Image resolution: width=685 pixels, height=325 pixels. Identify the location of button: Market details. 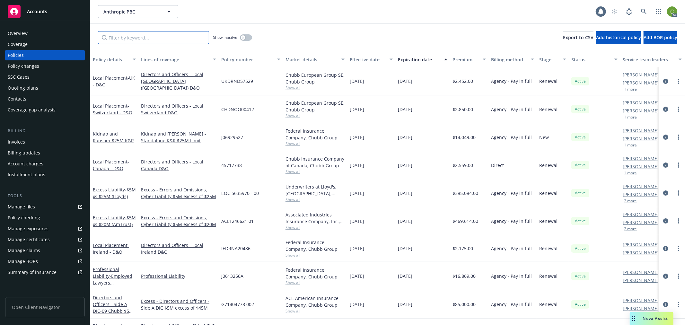
(315, 59).